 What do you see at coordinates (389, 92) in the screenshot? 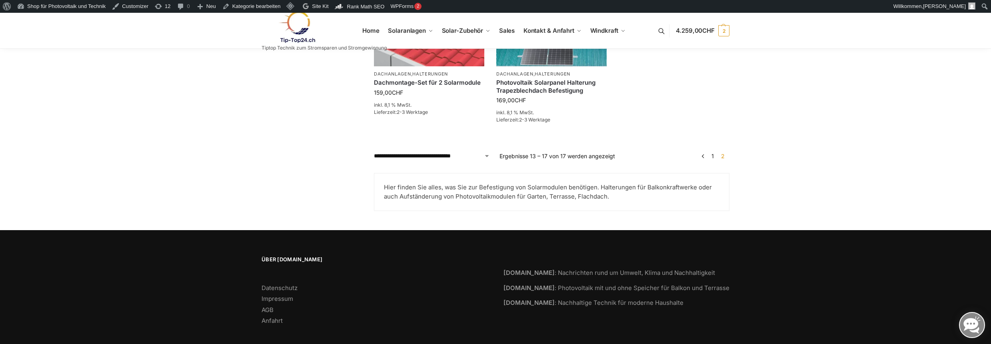
I see `bdi: 159,00` at bounding box center [389, 92].